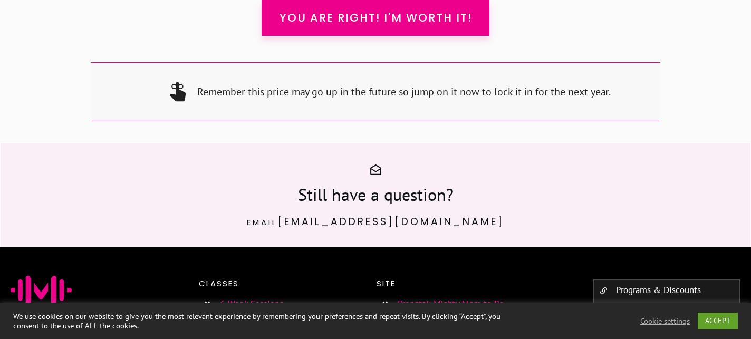 The height and width of the screenshot is (339, 751). Describe the element at coordinates (283, 284) in the screenshot. I see `p: Classes` at that location.